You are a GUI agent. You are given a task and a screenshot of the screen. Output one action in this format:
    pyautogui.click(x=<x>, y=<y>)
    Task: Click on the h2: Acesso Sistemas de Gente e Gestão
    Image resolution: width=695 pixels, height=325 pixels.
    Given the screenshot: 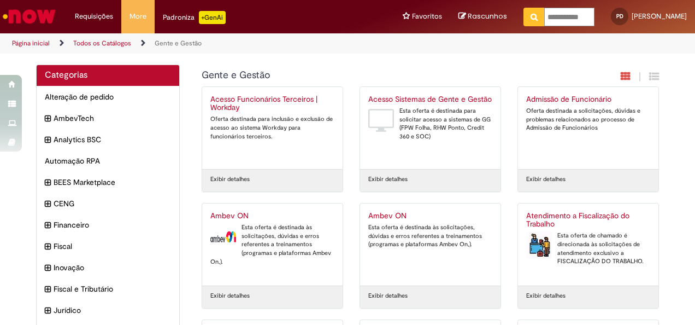 What is the action you would take?
    pyautogui.click(x=430, y=99)
    